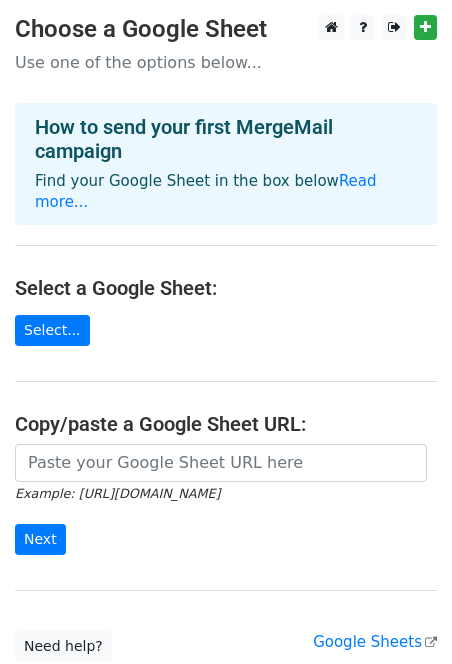 This screenshot has width=452, height=664. What do you see at coordinates (226, 288) in the screenshot?
I see `h4: Select a Google Sheet:` at bounding box center [226, 288].